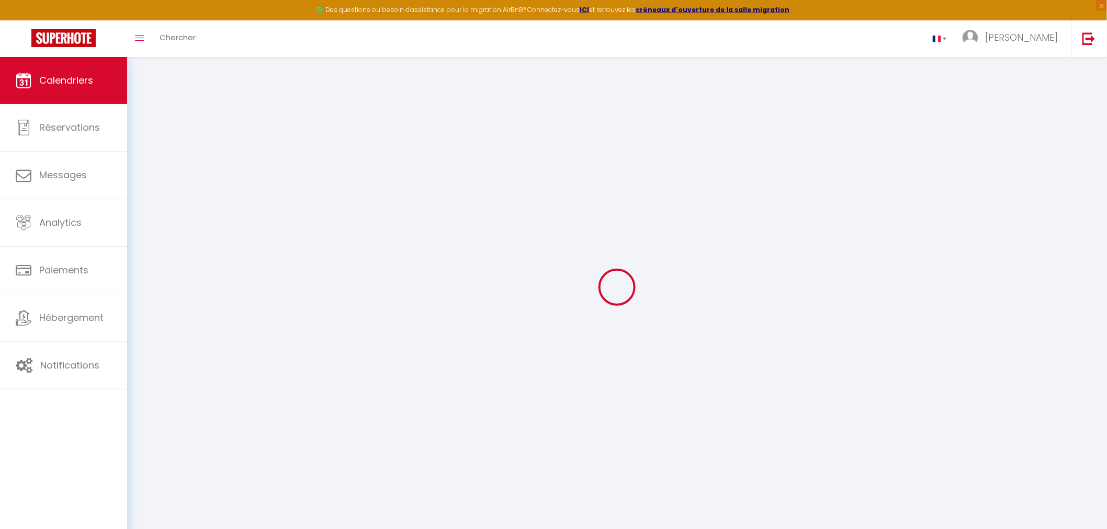 This screenshot has width=1107, height=529. What do you see at coordinates (713, 9) in the screenshot?
I see `a: créneaux d'ouverture de la salle migration` at bounding box center [713, 9].